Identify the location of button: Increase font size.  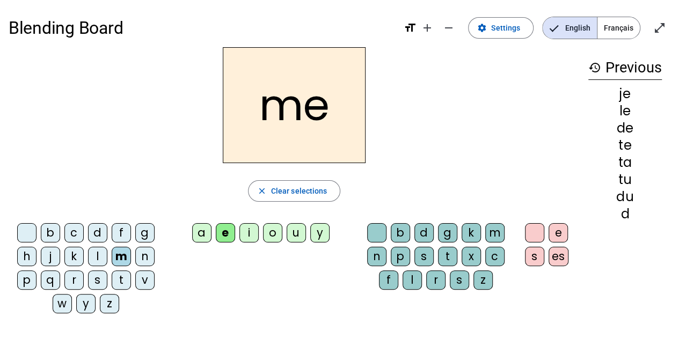
(427, 28).